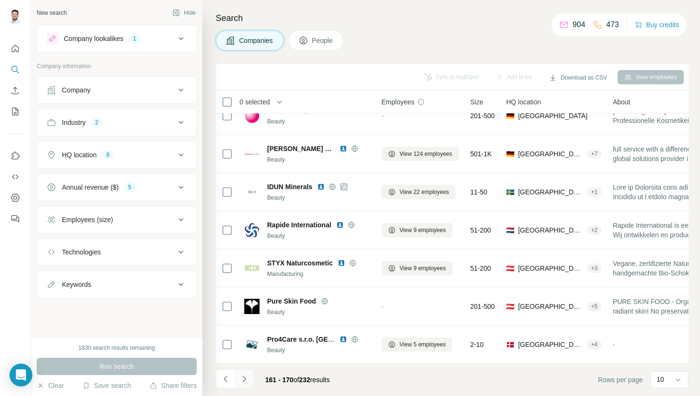  What do you see at coordinates (398, 102) in the screenshot?
I see `span: Employees` at bounding box center [398, 102].